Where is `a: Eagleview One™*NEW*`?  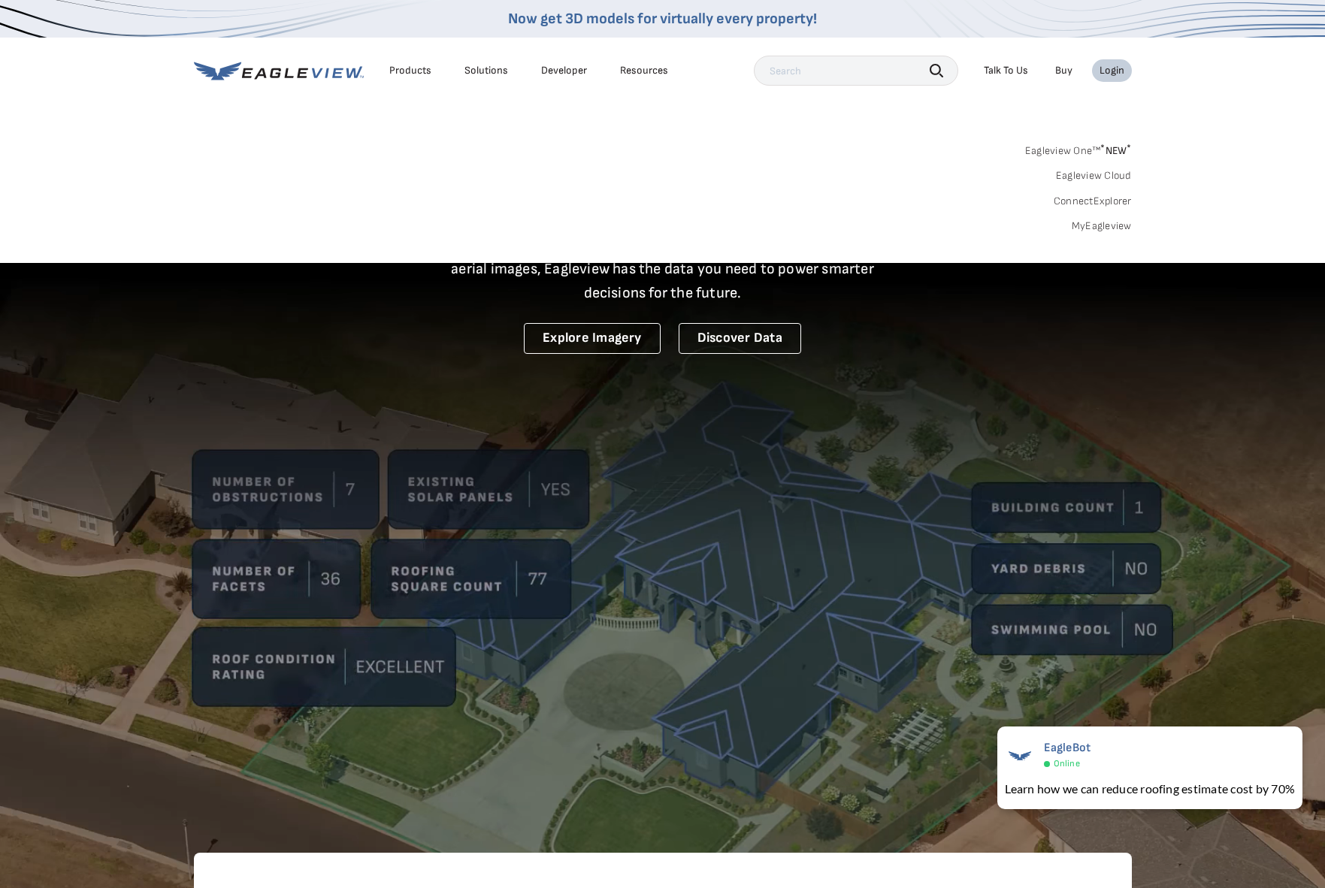
a: Eagleview One™*NEW* is located at coordinates (1078, 148).